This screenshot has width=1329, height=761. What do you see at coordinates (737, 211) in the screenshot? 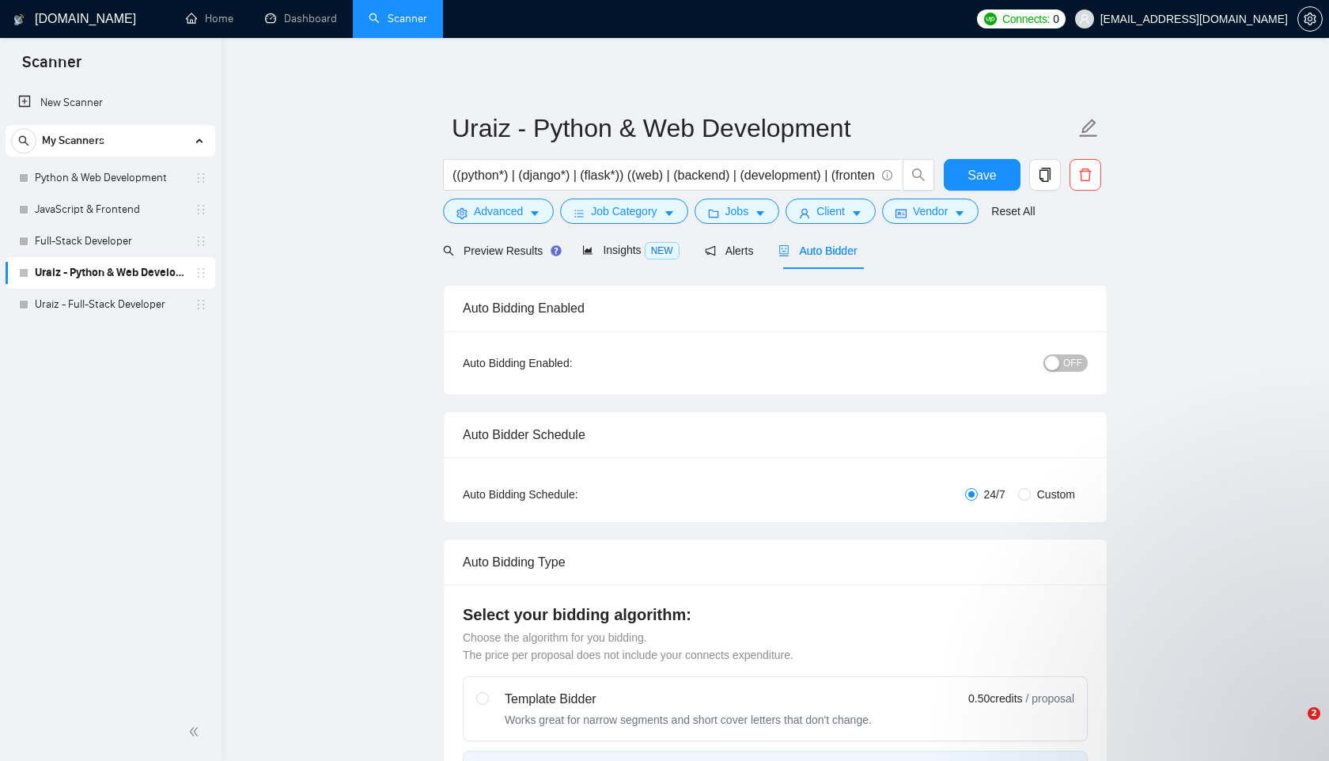
I see `button: folderJobscaret-down` at bounding box center [737, 211].